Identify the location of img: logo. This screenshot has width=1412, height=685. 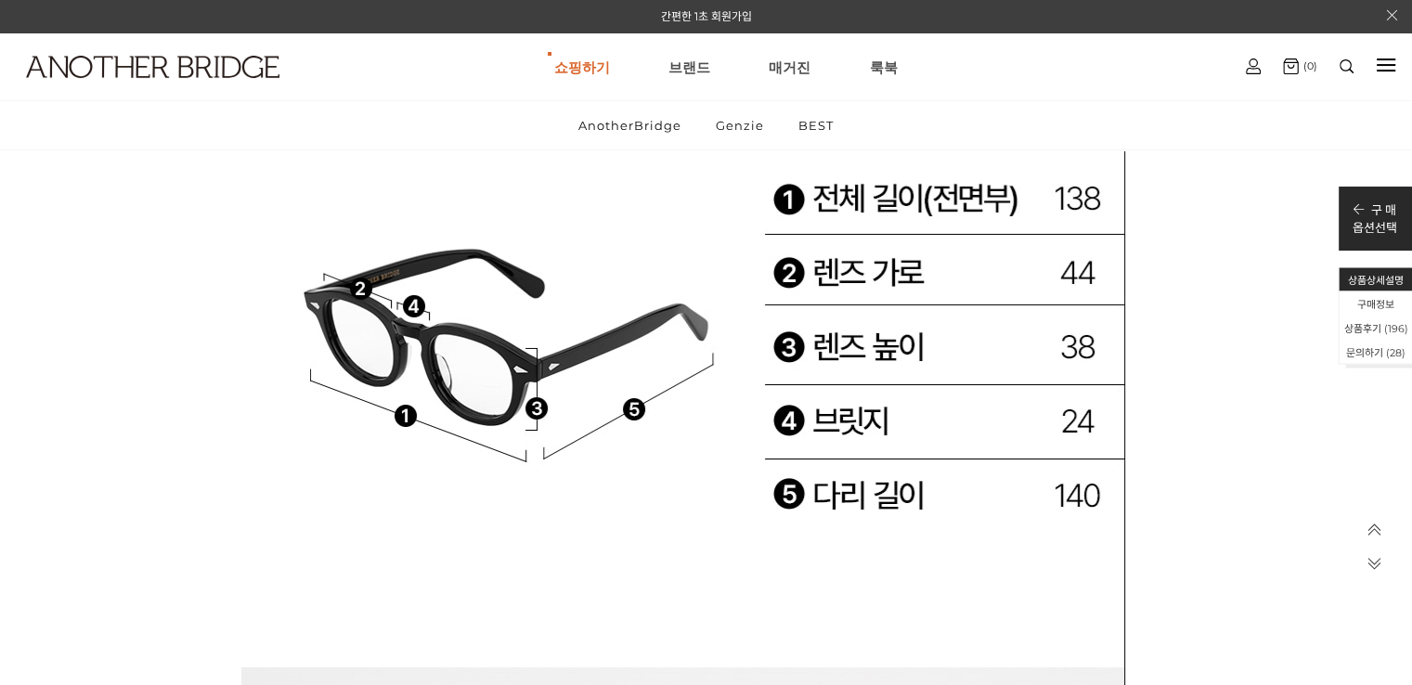
(152, 67).